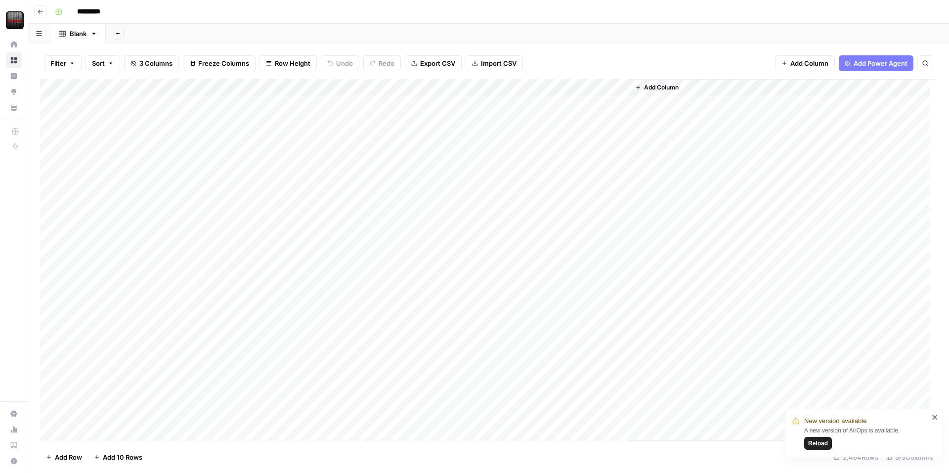 The image size is (949, 473). Describe the element at coordinates (219, 63) in the screenshot. I see `button: Freeze Columns` at that location.